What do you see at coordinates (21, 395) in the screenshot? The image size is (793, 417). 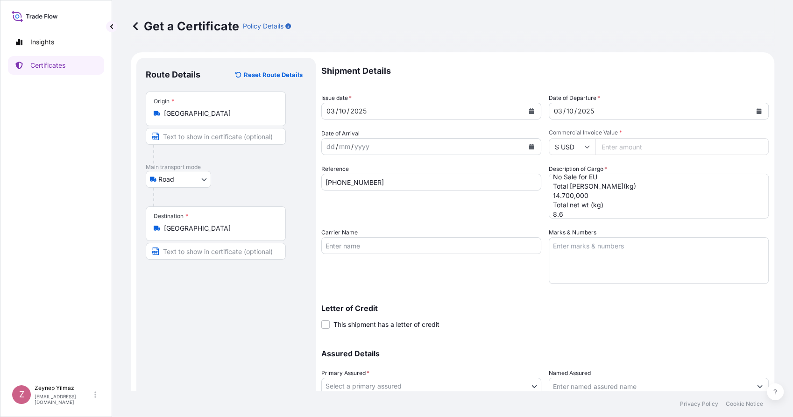 I see `span: Z` at bounding box center [21, 395].